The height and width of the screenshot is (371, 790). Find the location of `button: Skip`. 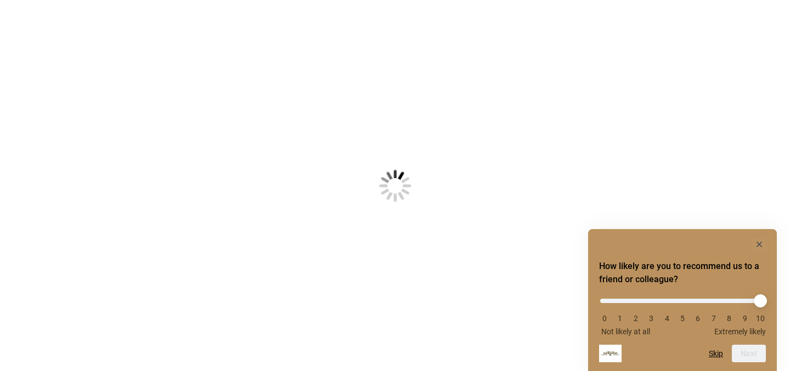

button: Skip is located at coordinates (716, 354).